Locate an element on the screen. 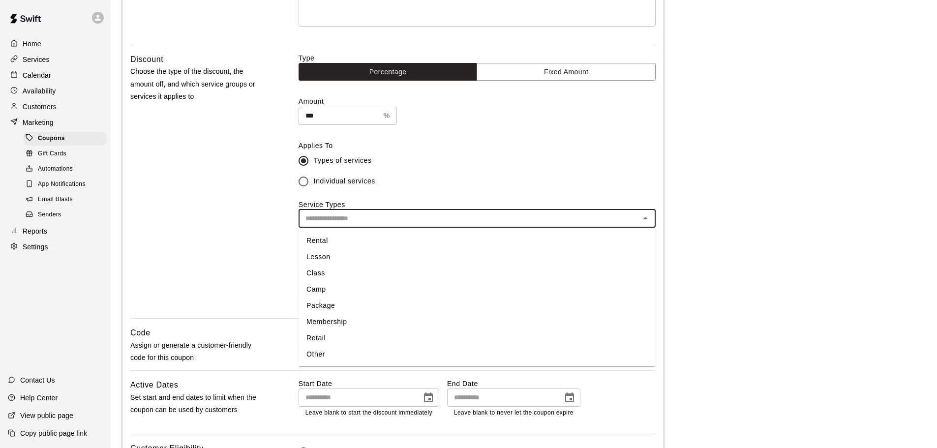 Image resolution: width=937 pixels, height=448 pixels. li: Lesson is located at coordinates (477, 257).